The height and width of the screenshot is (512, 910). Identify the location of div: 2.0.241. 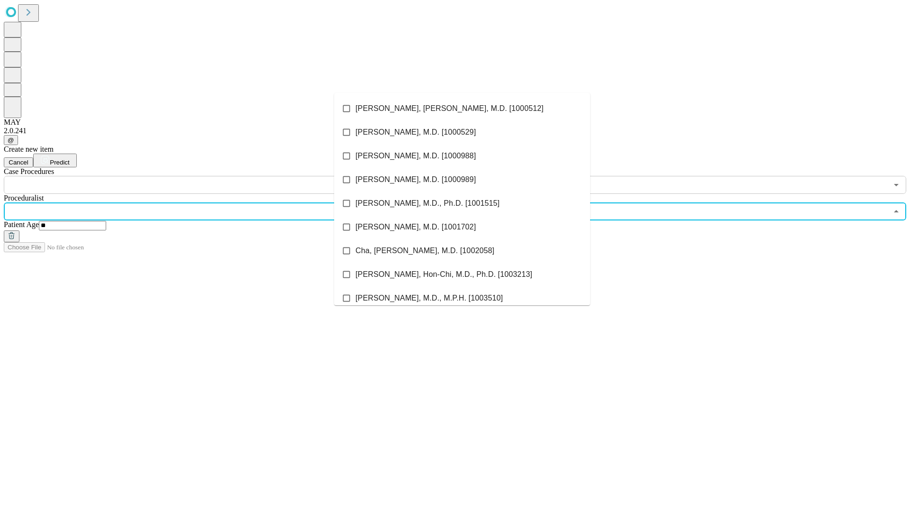
(455, 131).